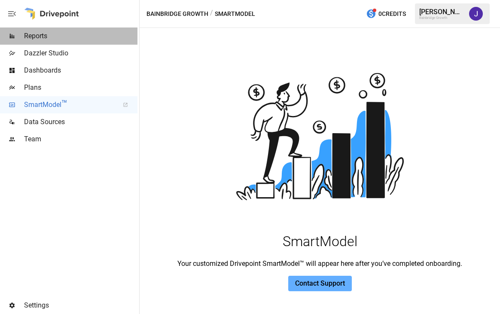 Image resolution: width=500 pixels, height=314 pixels. What do you see at coordinates (81, 139) in the screenshot?
I see `span: Team` at bounding box center [81, 139].